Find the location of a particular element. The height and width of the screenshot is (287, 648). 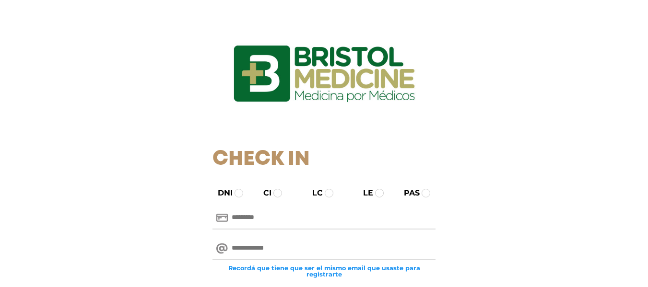

label: CI is located at coordinates (263, 193).